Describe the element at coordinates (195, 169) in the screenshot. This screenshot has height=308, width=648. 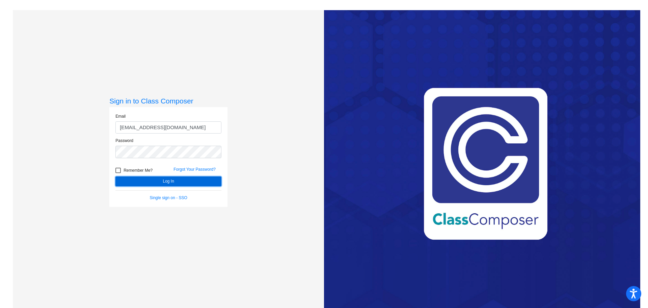
I see `a: Forgot Your Password?` at that location.